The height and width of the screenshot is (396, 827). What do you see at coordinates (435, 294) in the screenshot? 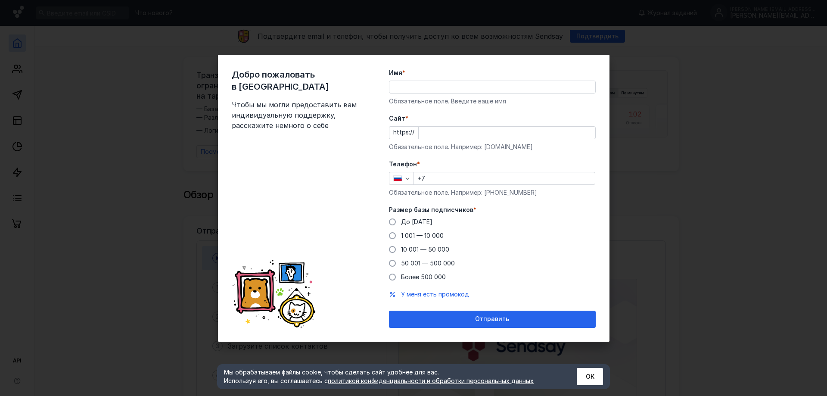
I see `span: У меня есть промокод` at bounding box center [435, 294].